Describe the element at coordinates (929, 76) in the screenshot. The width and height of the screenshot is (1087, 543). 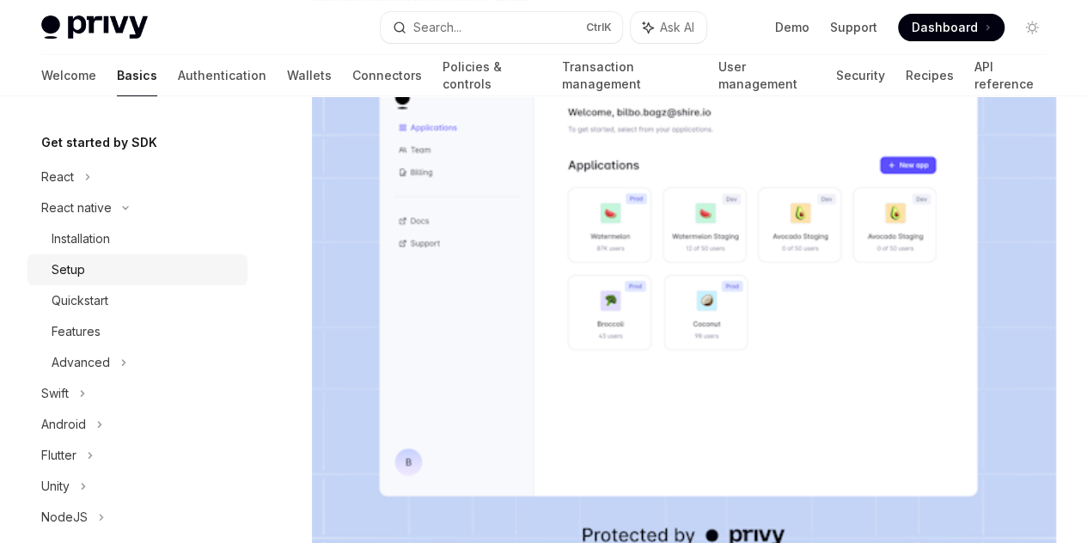
I see `a: Recipes` at that location.